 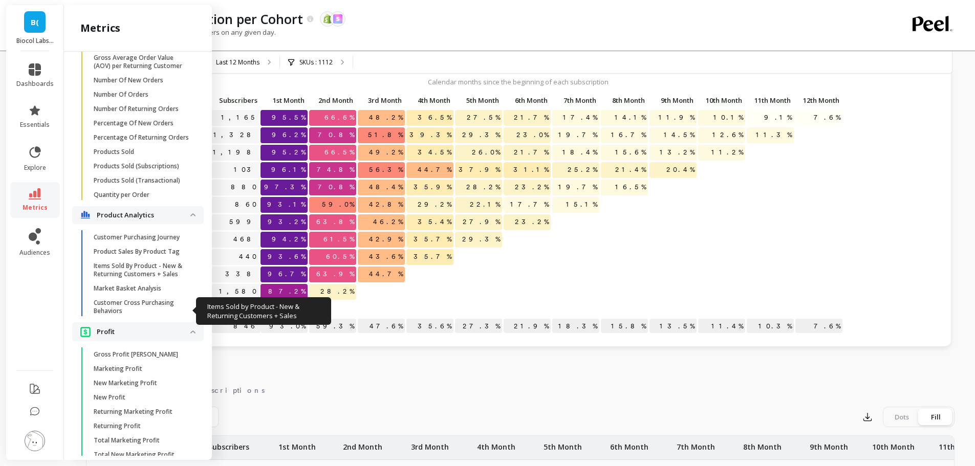 I want to click on a: 468, so click(x=246, y=239).